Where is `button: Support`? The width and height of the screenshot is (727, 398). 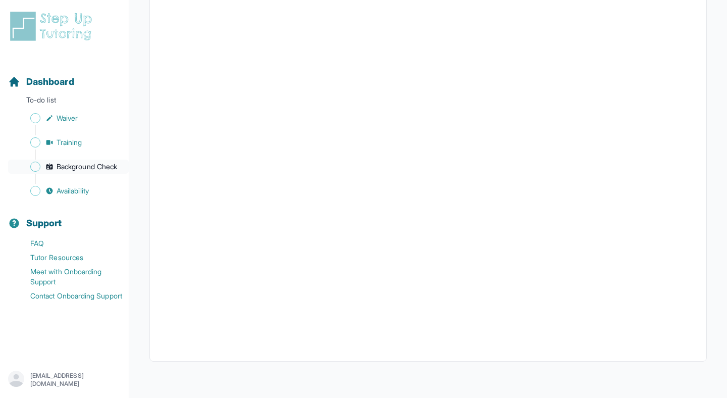
button: Support is located at coordinates (64, 217).